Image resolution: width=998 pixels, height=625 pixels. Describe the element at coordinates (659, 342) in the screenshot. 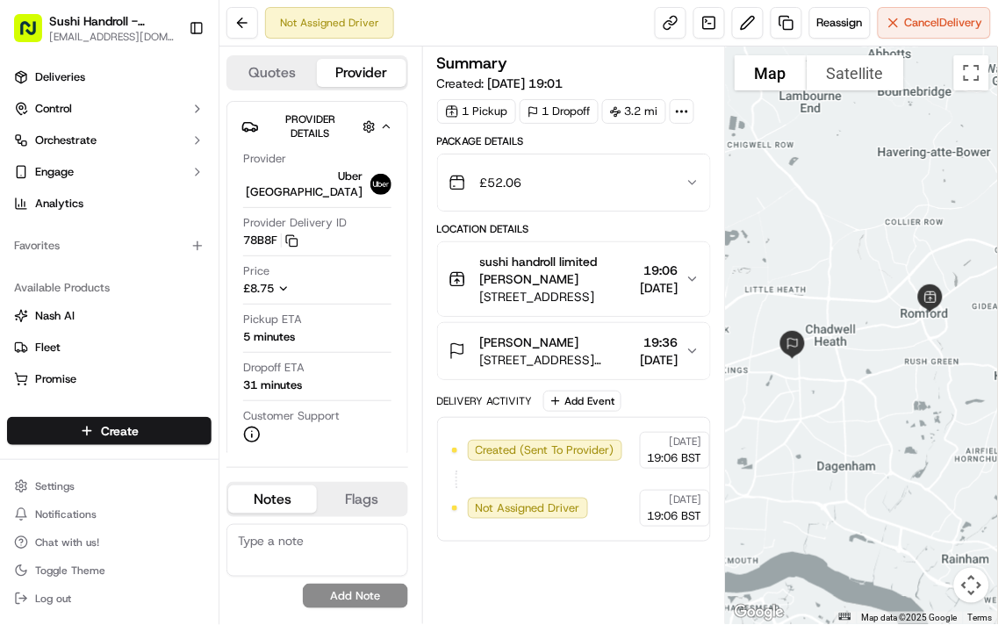

I see `span: 19:36` at that location.